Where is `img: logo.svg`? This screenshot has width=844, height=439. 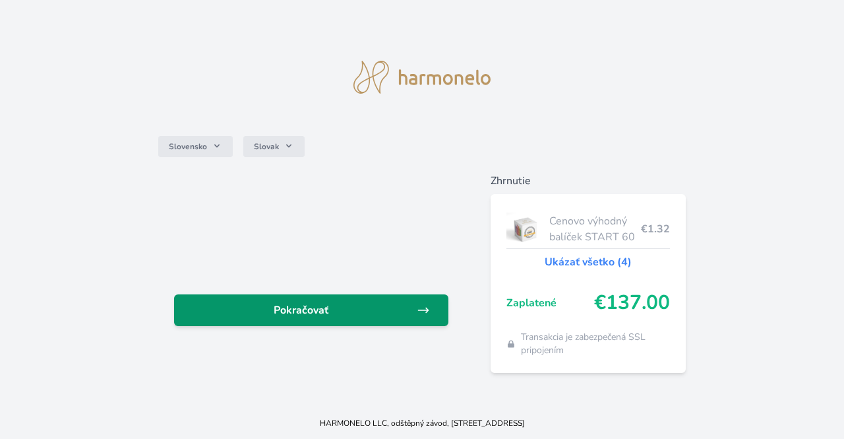
img: logo.svg is located at coordinates (422, 77).